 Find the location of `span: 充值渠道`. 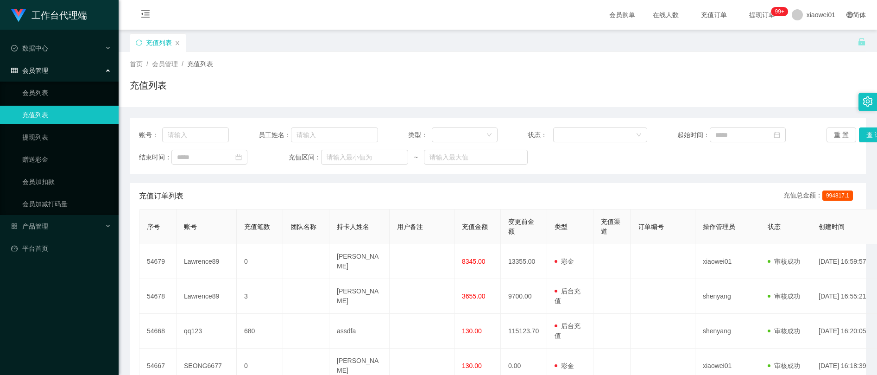

span: 充值渠道 is located at coordinates (611, 226).